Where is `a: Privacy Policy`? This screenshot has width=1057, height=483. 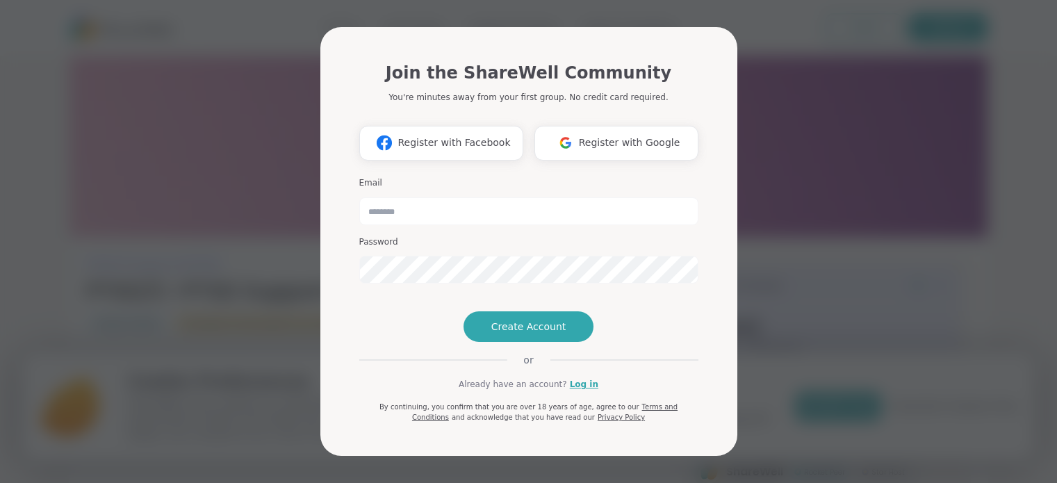
a: Privacy Policy is located at coordinates (622, 417).